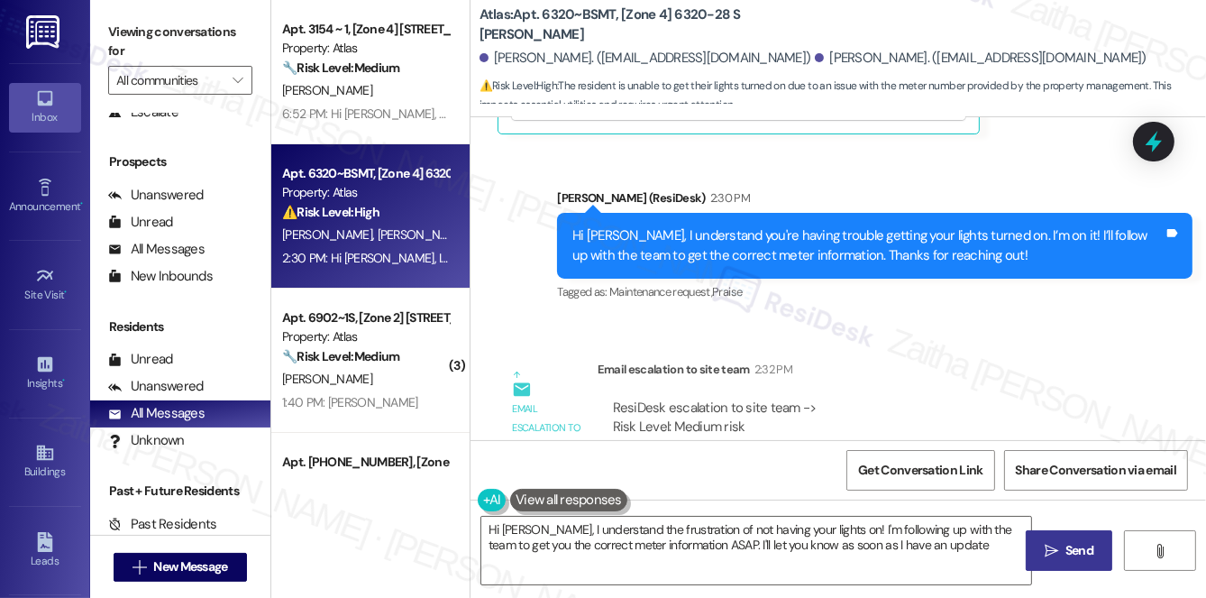  What do you see at coordinates (813, 125) in the screenshot?
I see `b: Original Guideline` at bounding box center [813, 125].